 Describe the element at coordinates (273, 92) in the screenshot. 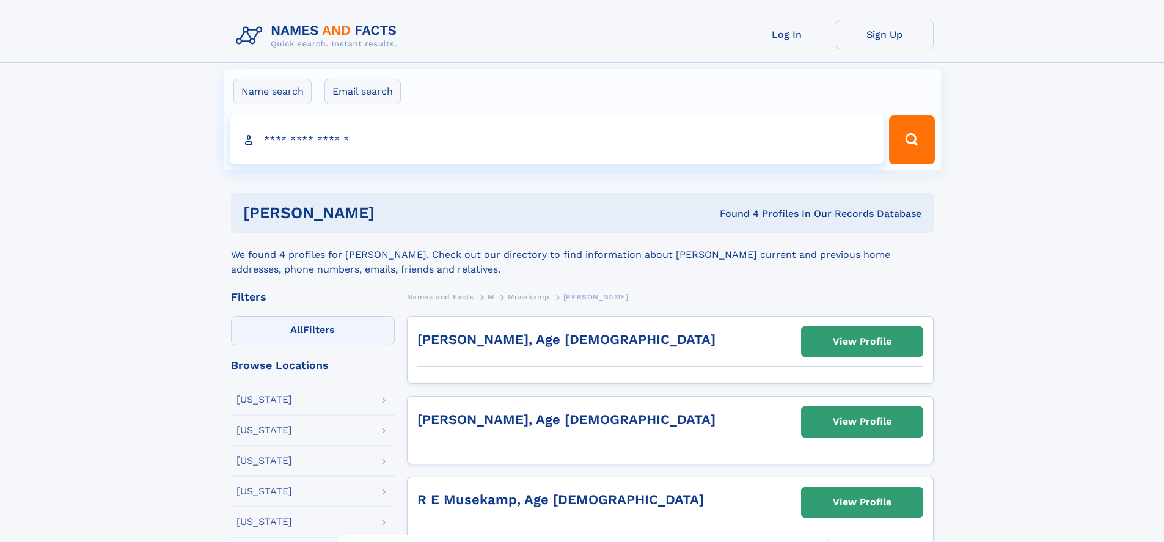

I see `label: Name search` at that location.